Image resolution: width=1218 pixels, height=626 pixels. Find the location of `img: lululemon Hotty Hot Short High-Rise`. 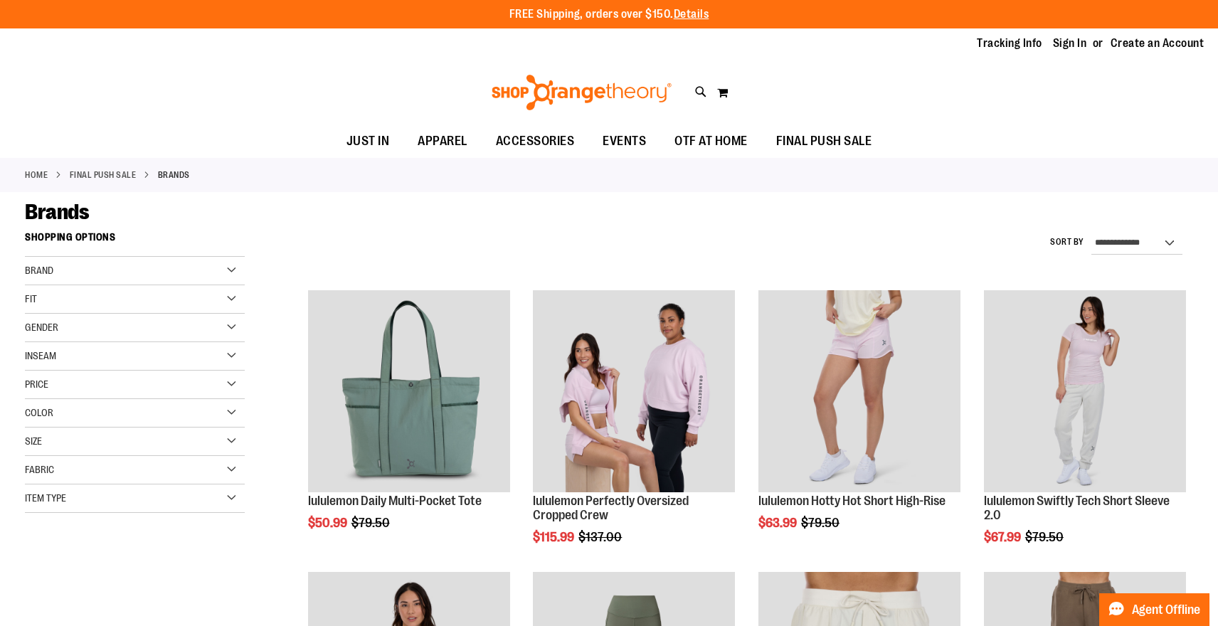

img: lululemon Hotty Hot Short High-Rise is located at coordinates (859, 391).